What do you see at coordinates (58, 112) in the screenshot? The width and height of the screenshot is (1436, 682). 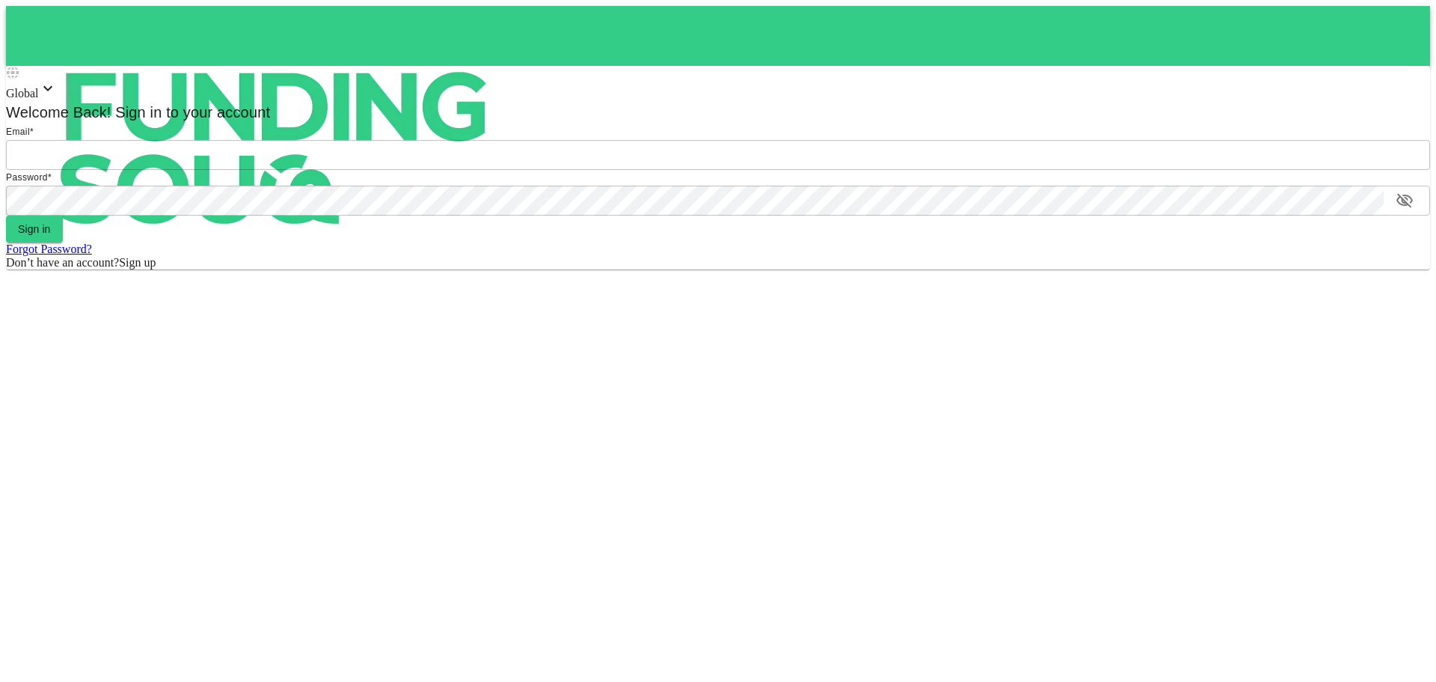 I see `span: Welcome Back!` at bounding box center [58, 112].